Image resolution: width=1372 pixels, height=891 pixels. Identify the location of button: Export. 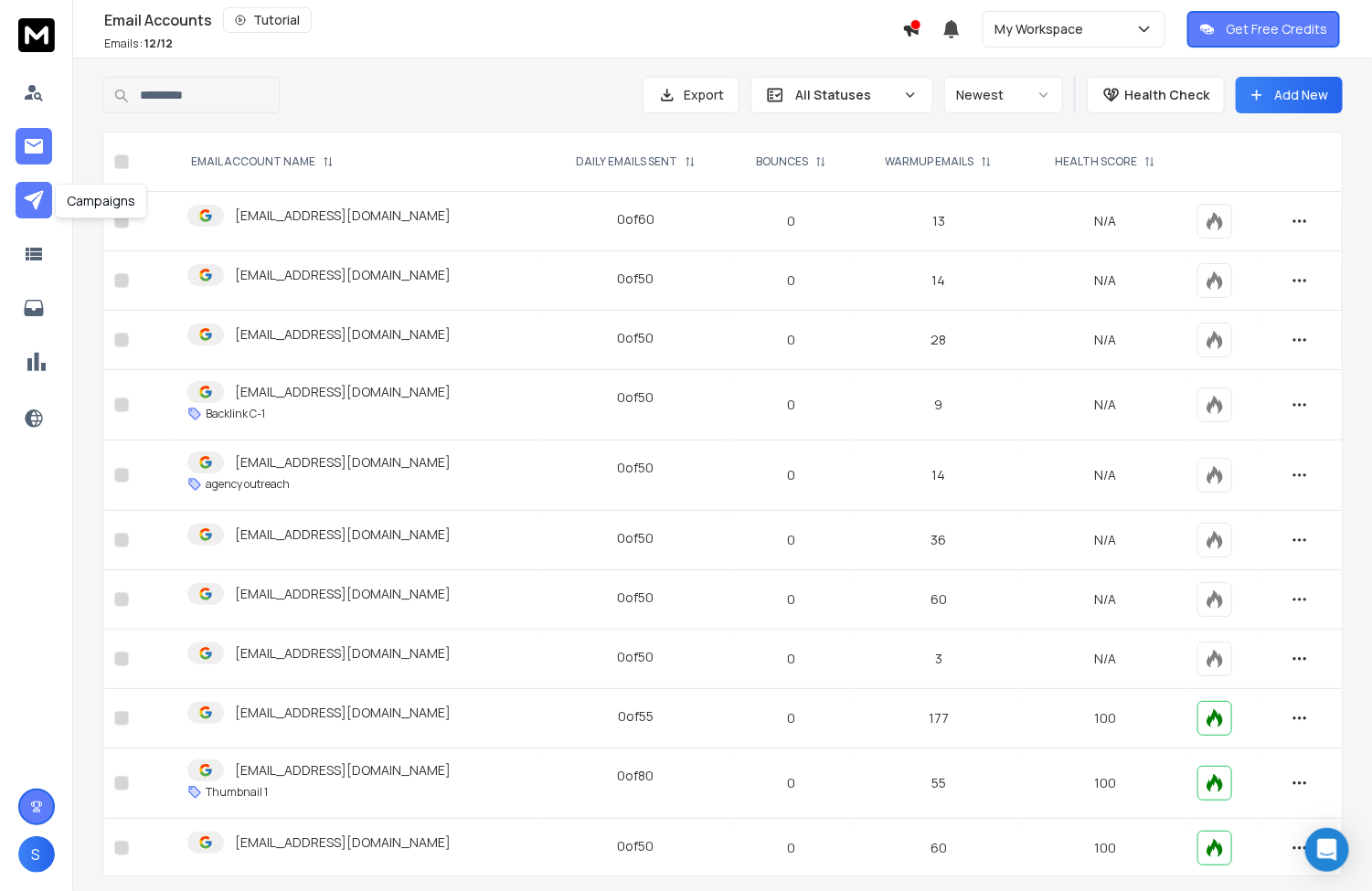
(691, 95).